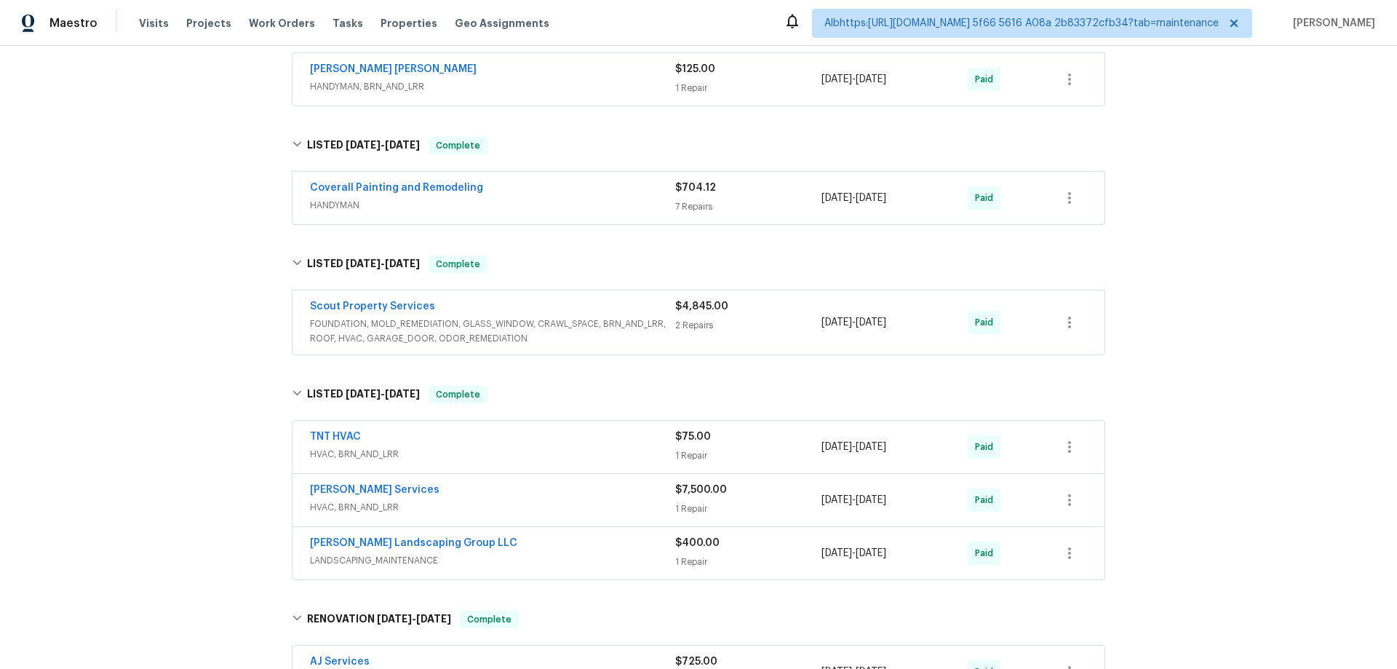 The height and width of the screenshot is (669, 1397). Describe the element at coordinates (493, 331) in the screenshot. I see `span: FOUNDATION, MOLD_REMEDIATION, GLASS_WINDOW, CRAWL_SPACE, BRN_AND_LRR, ROOF, HVAC, GARAGE_DOOR, OD...` at that location.